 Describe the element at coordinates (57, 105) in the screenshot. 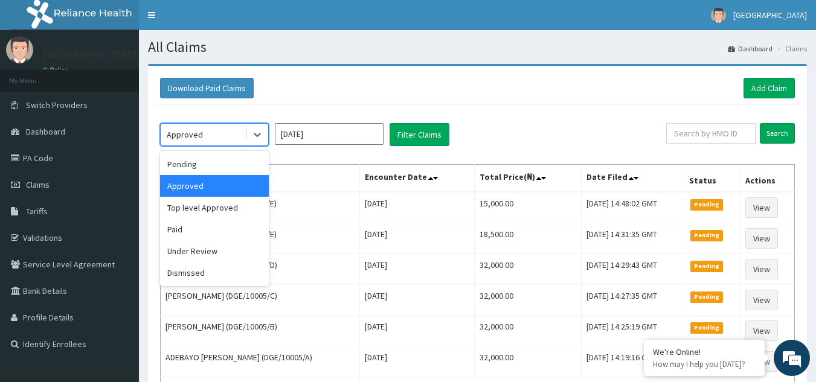

I see `span: Switch Providers` at that location.